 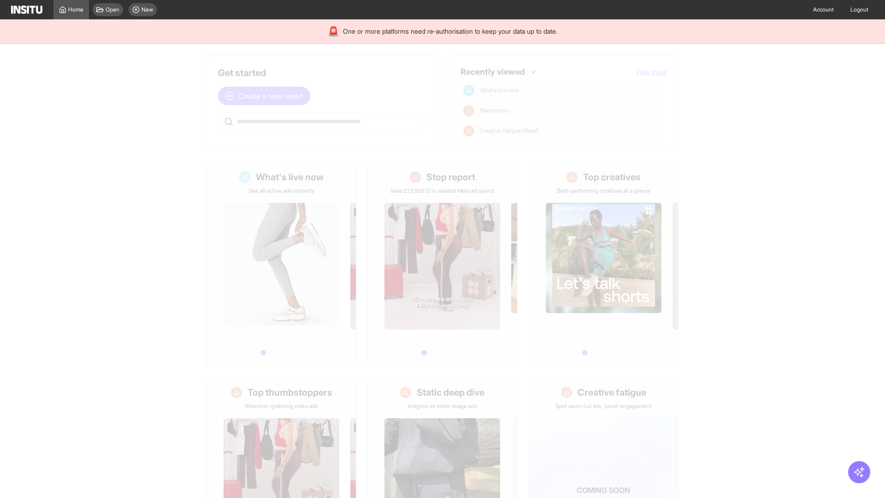 What do you see at coordinates (76, 10) in the screenshot?
I see `span: Home` at bounding box center [76, 10].